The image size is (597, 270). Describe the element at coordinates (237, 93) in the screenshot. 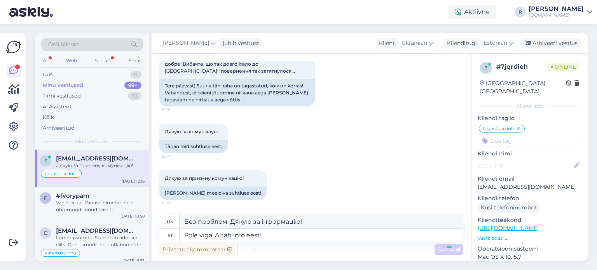

I see `div: Tere päevast) Suur aitäh, raha on tagastatud, kõik on korras! Vabandust, et teieni jõudmine nii k...` at that location.